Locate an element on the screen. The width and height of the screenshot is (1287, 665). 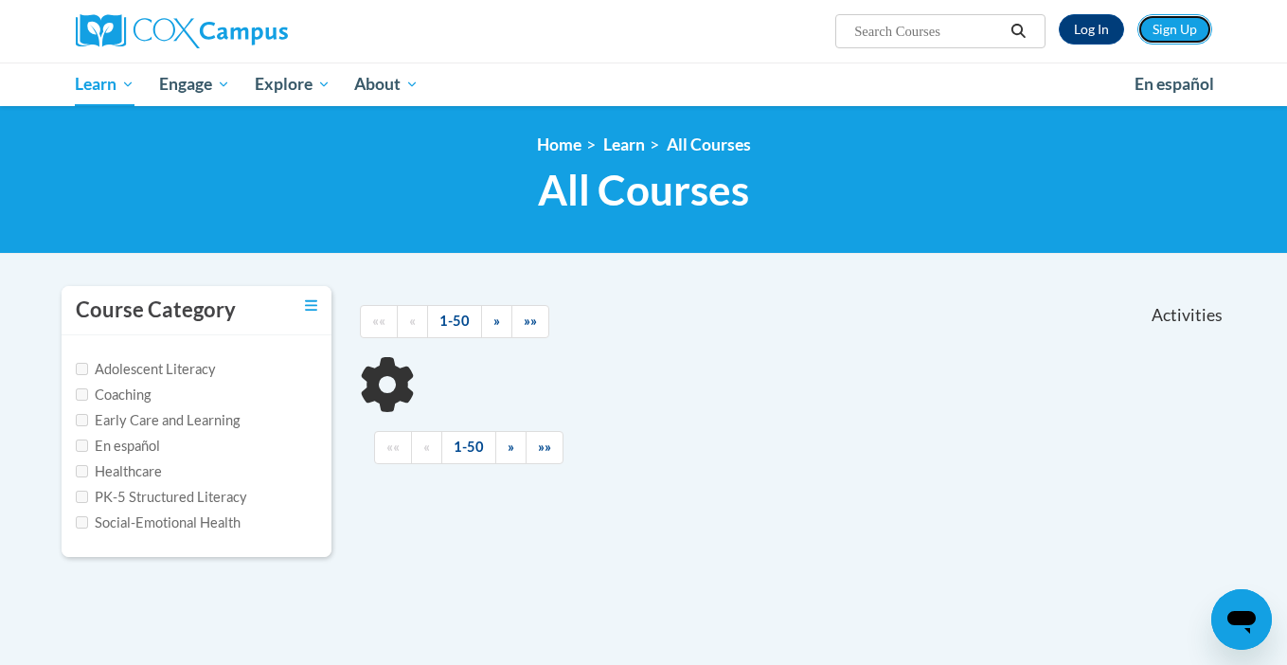
label: Coaching is located at coordinates (113, 395).